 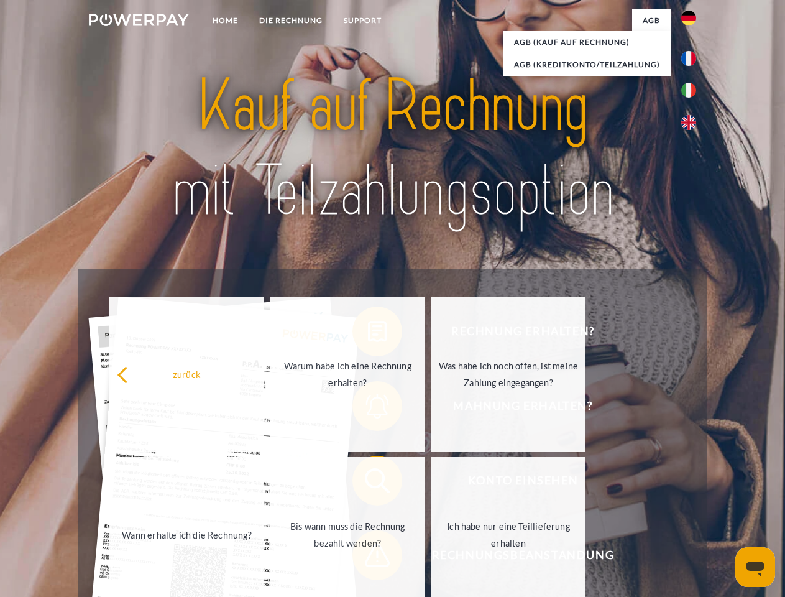 What do you see at coordinates (587, 42) in the screenshot?
I see `a: AGB (Kauf auf Rechnung)` at bounding box center [587, 42].